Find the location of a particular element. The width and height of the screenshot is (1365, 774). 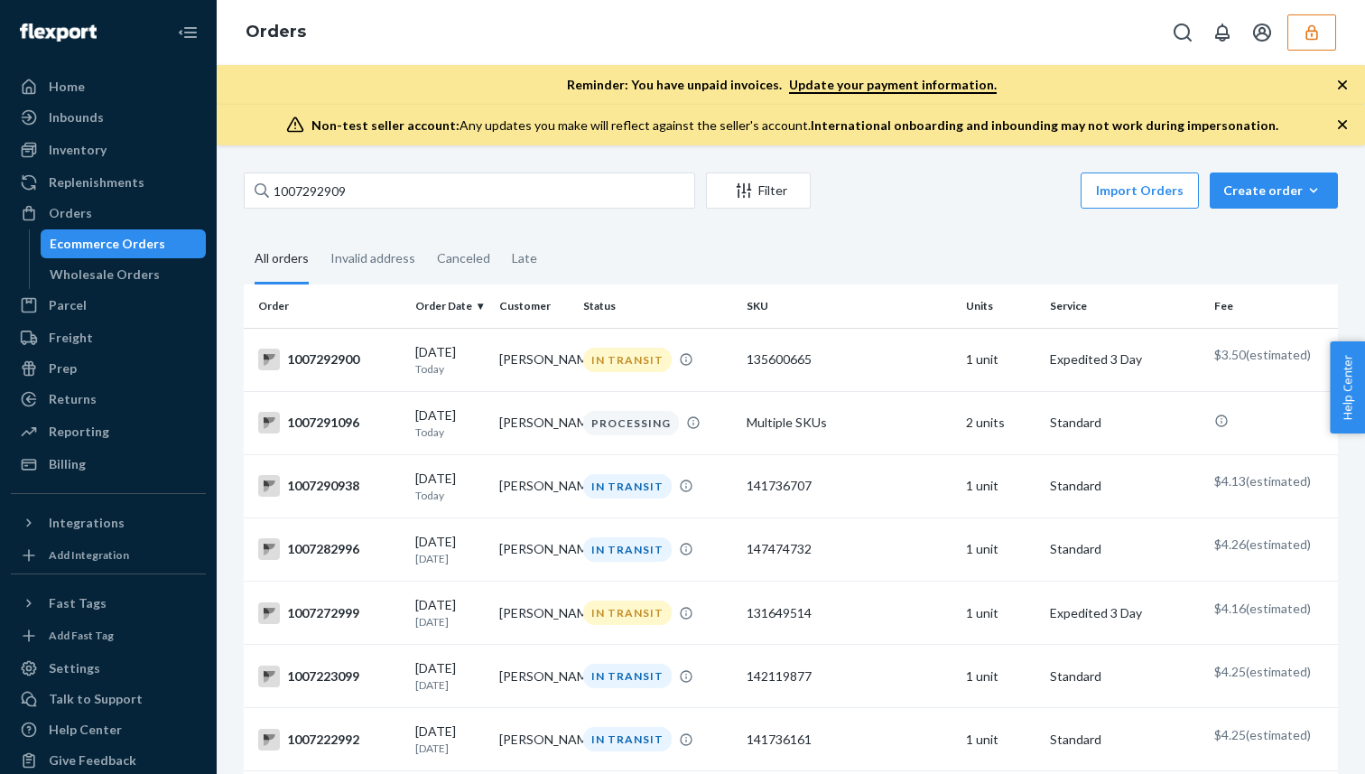

th: Service is located at coordinates (1125, 306).